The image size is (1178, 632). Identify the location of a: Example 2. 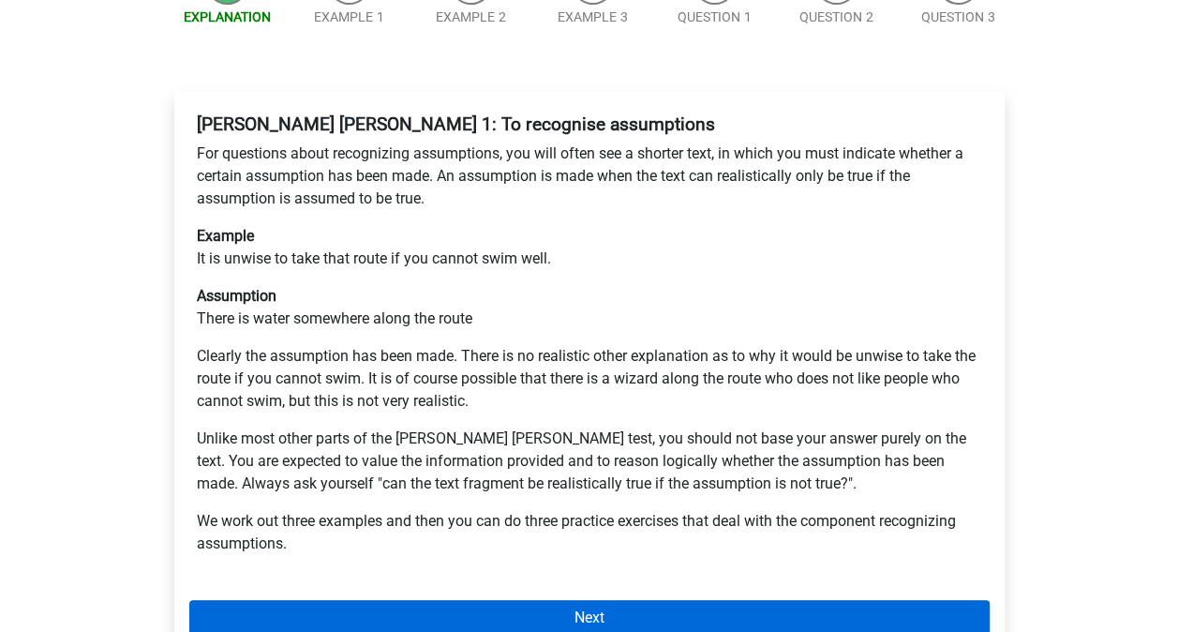
(471, 17).